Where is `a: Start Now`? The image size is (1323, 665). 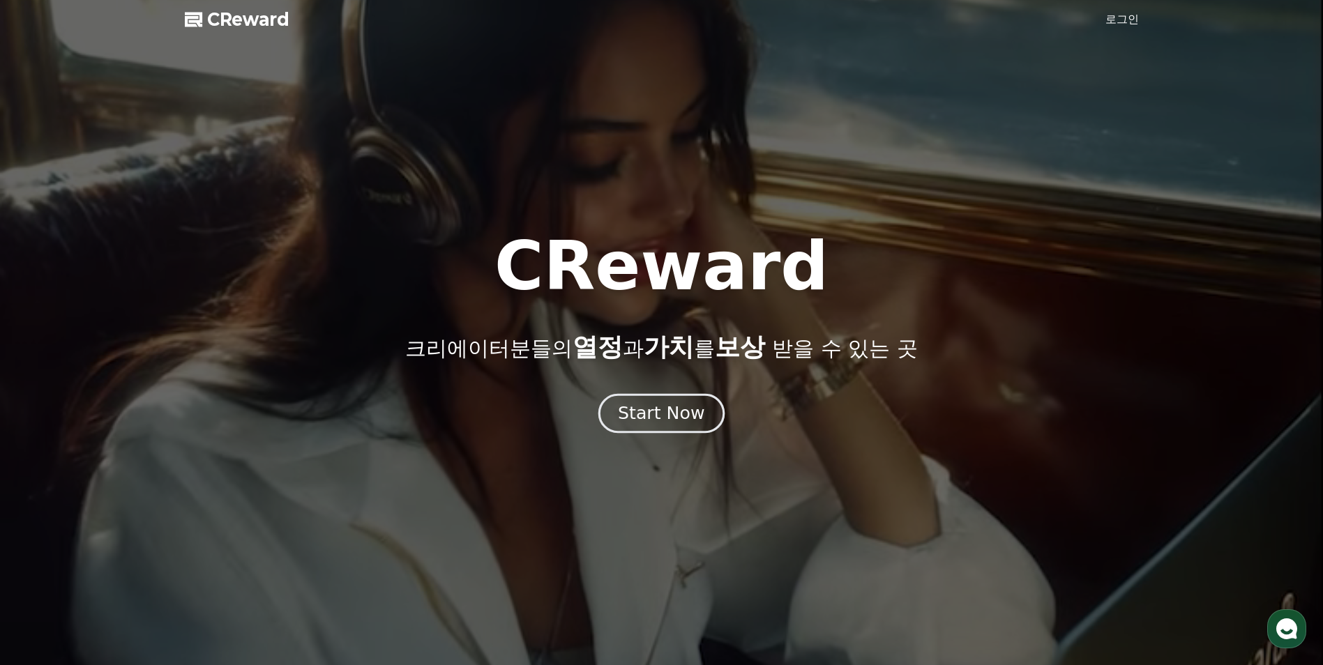 a: Start Now is located at coordinates (661, 415).